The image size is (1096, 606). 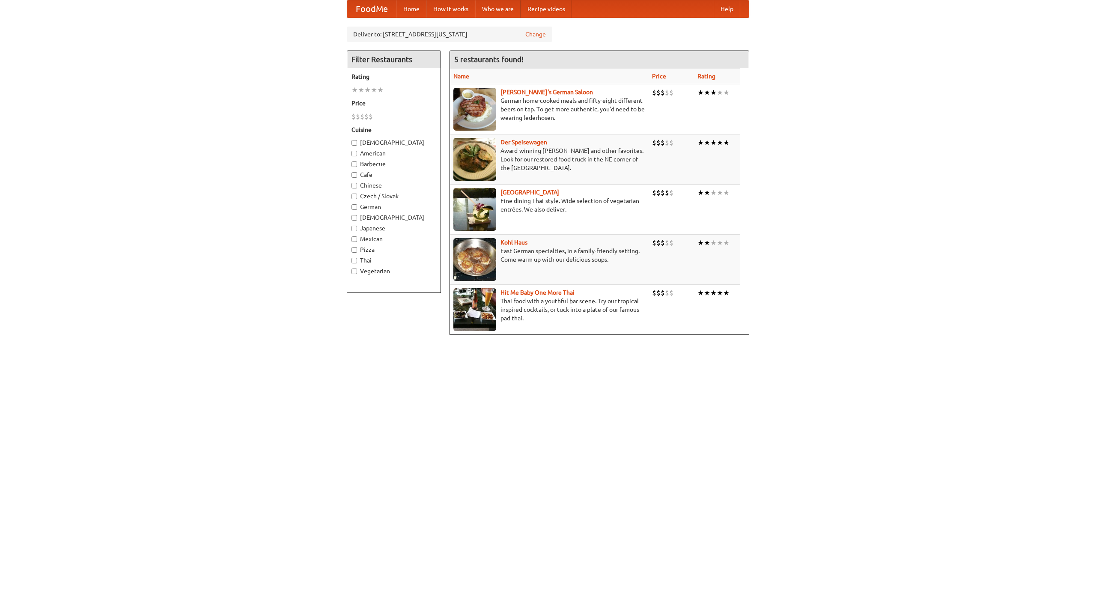 I want to click on h5: Price, so click(x=394, y=103).